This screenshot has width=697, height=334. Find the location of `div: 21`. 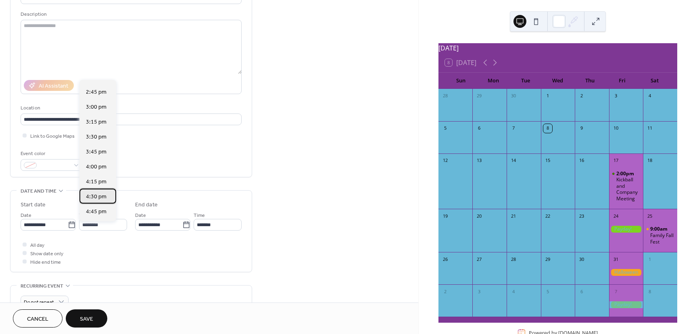

div: 21 is located at coordinates (514, 216).